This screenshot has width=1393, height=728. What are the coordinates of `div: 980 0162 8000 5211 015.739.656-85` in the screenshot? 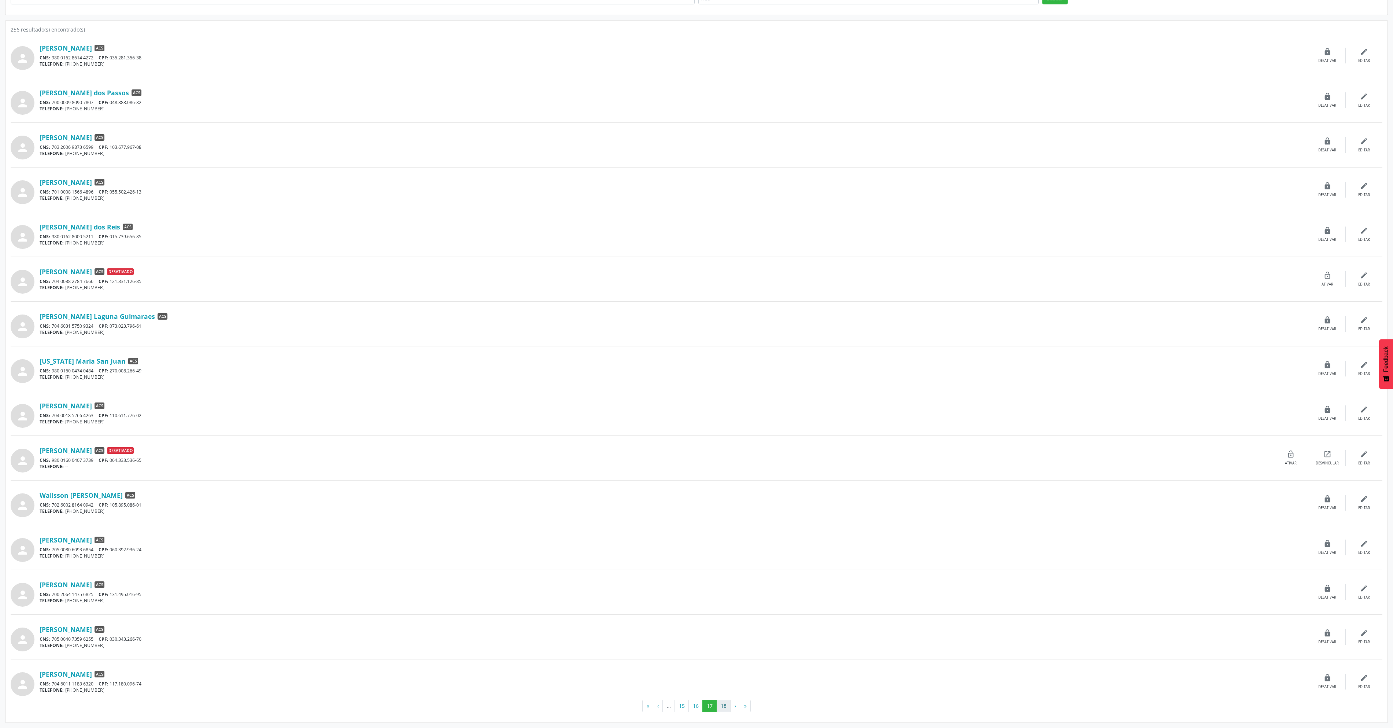 It's located at (674, 236).